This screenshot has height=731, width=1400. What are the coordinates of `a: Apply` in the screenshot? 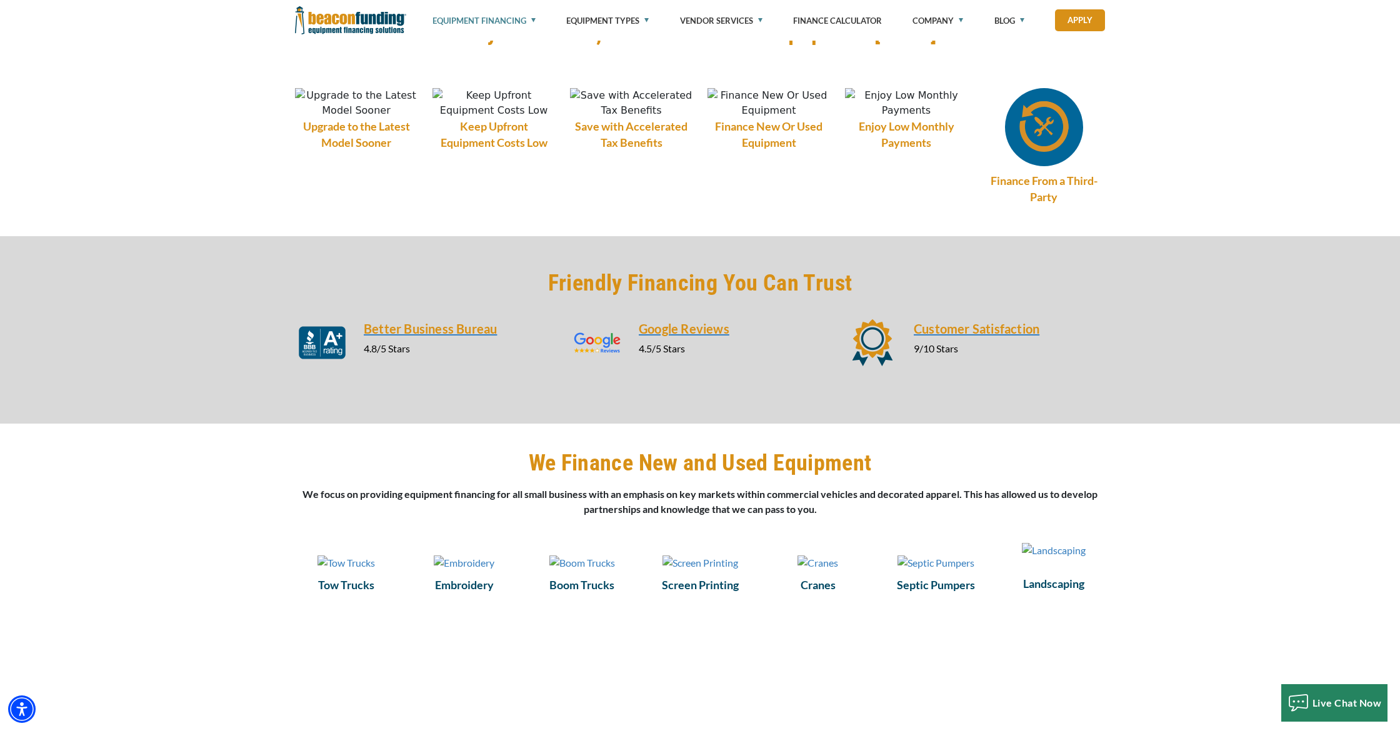 It's located at (1080, 20).